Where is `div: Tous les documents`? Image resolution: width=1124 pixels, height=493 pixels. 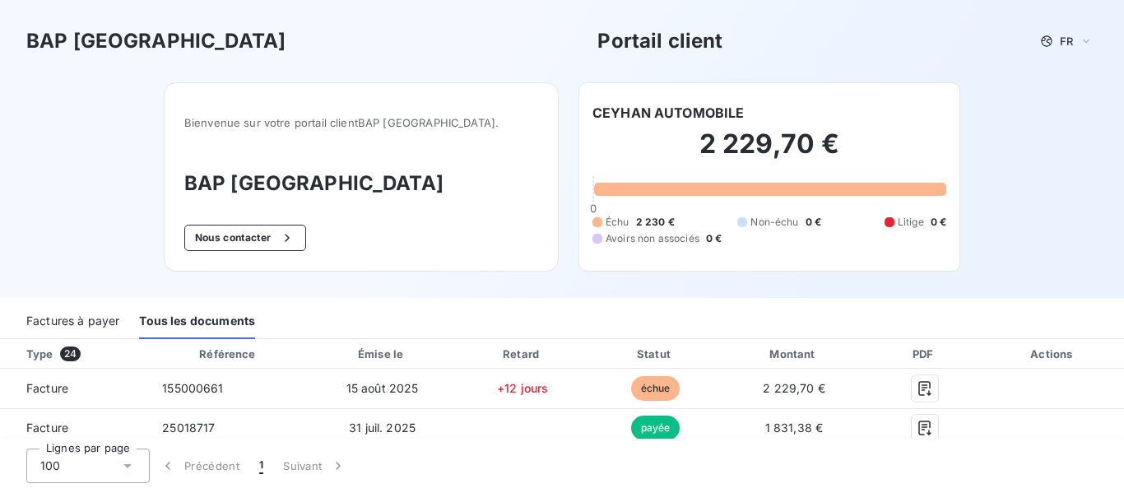
div: Tous les documents is located at coordinates (197, 322).